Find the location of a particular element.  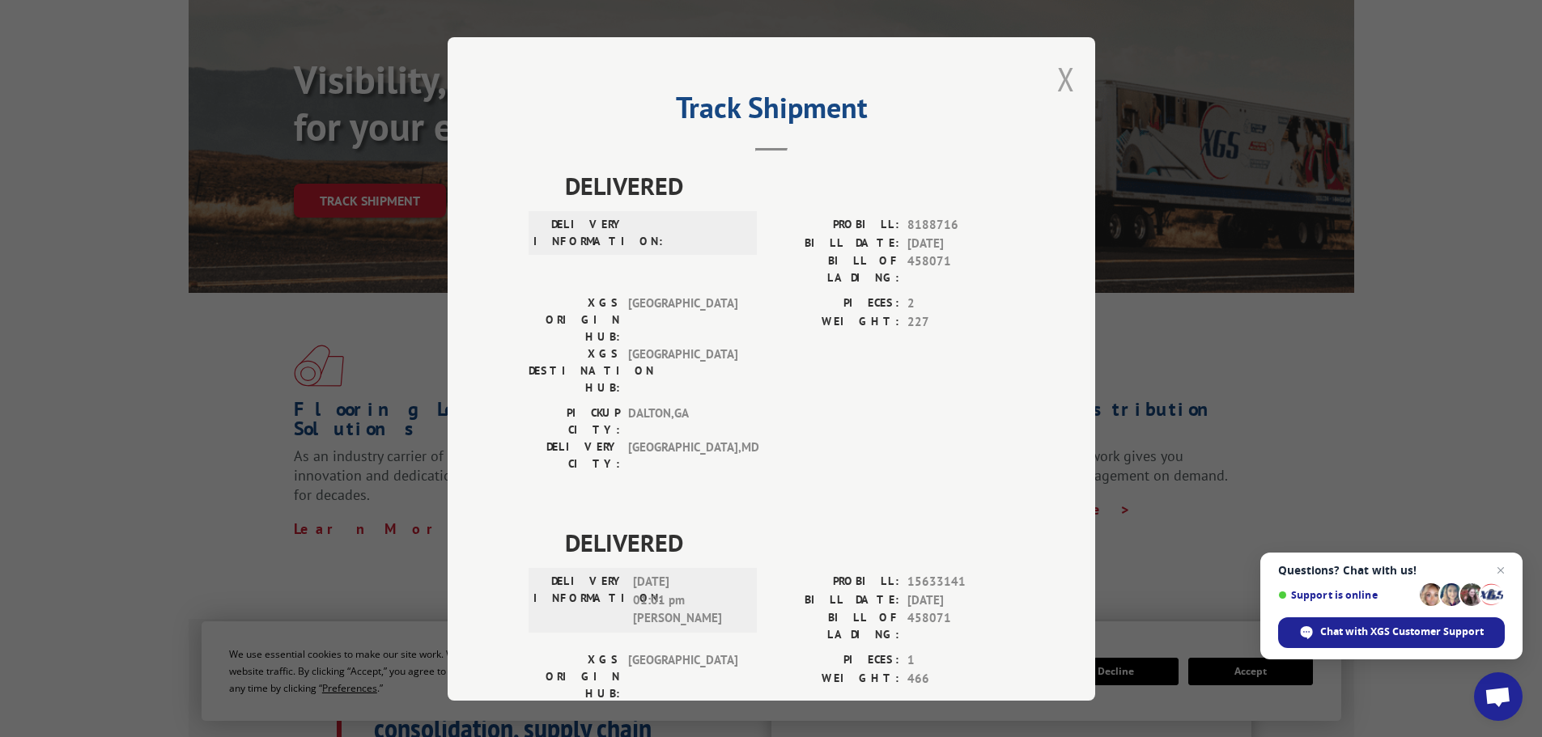

label: DELIVERY CITY: is located at coordinates (574, 456).